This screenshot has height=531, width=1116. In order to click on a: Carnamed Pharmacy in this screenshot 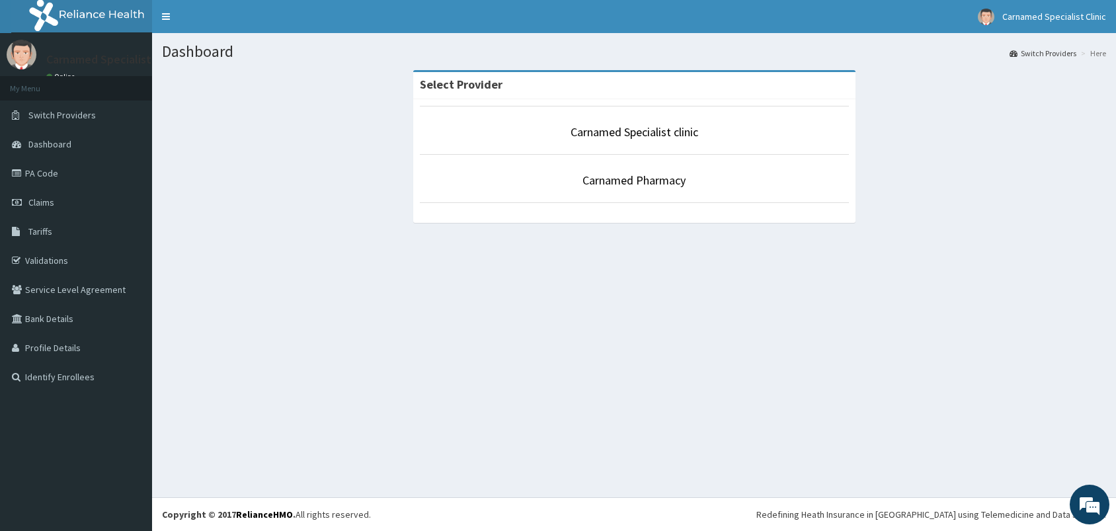, I will do `click(634, 180)`.